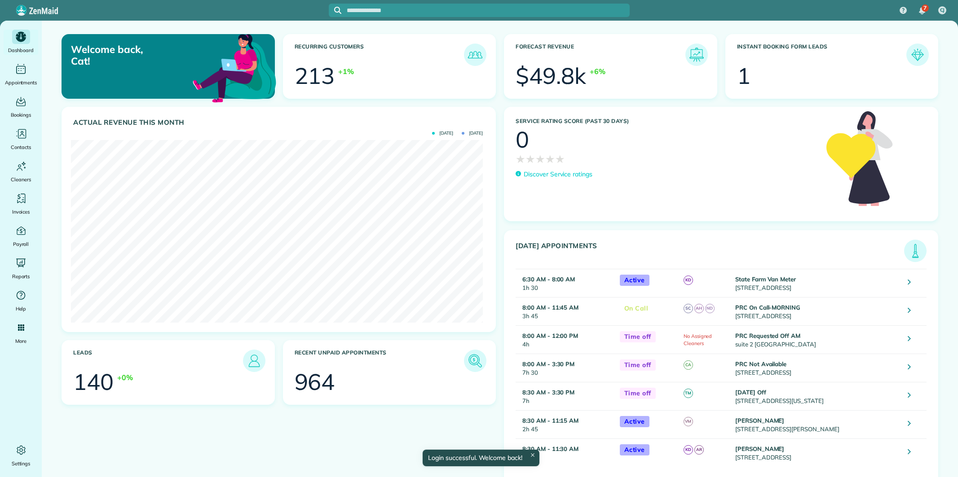 This screenshot has height=477, width=958. What do you see at coordinates (688, 365) in the screenshot?
I see `span: CA` at bounding box center [688, 365].